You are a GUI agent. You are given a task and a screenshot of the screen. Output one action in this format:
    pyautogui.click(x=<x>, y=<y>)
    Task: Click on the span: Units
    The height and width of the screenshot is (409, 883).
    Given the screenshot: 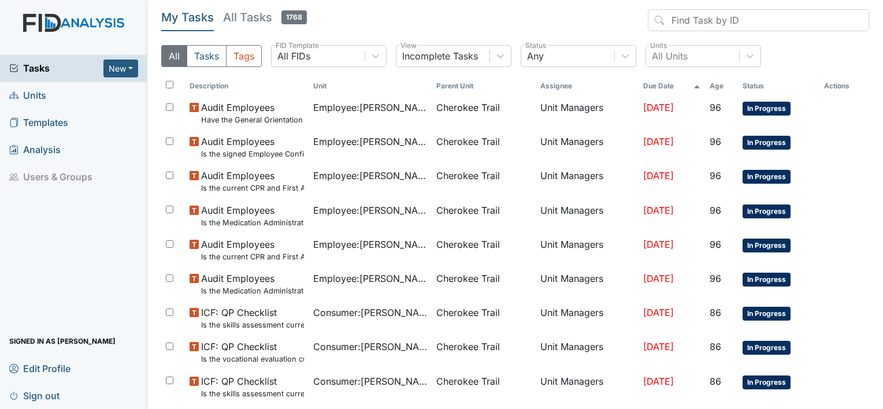 What is the action you would take?
    pyautogui.click(x=28, y=95)
    